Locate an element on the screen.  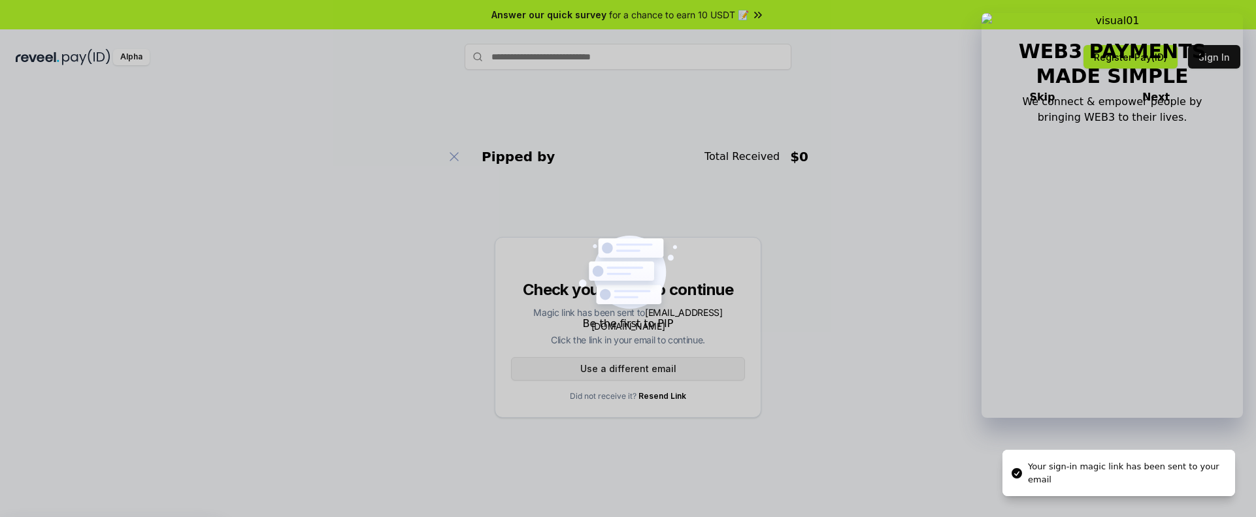
div: Pipped by is located at coordinates (518, 157).